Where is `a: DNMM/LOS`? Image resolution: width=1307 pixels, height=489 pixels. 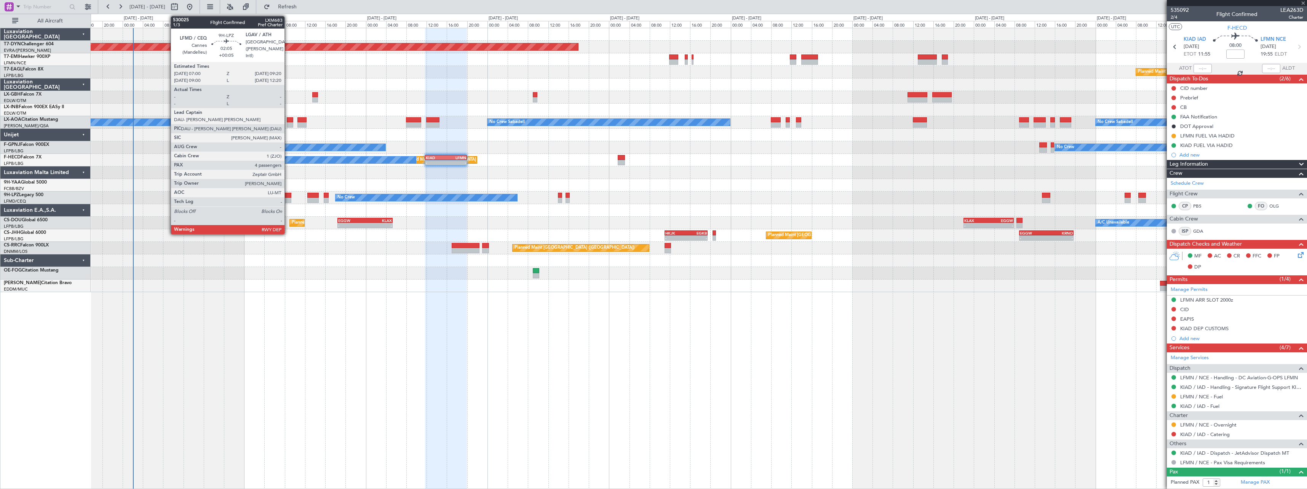
a: DNMM/LOS is located at coordinates (16, 251).